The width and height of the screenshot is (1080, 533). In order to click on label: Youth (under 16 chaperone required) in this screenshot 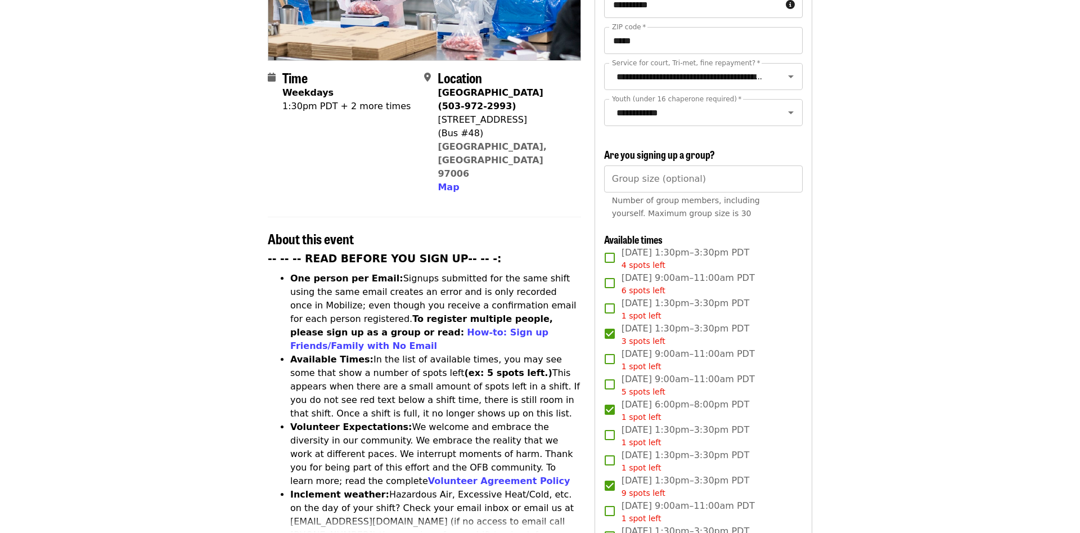, I will do `click(677, 99)`.